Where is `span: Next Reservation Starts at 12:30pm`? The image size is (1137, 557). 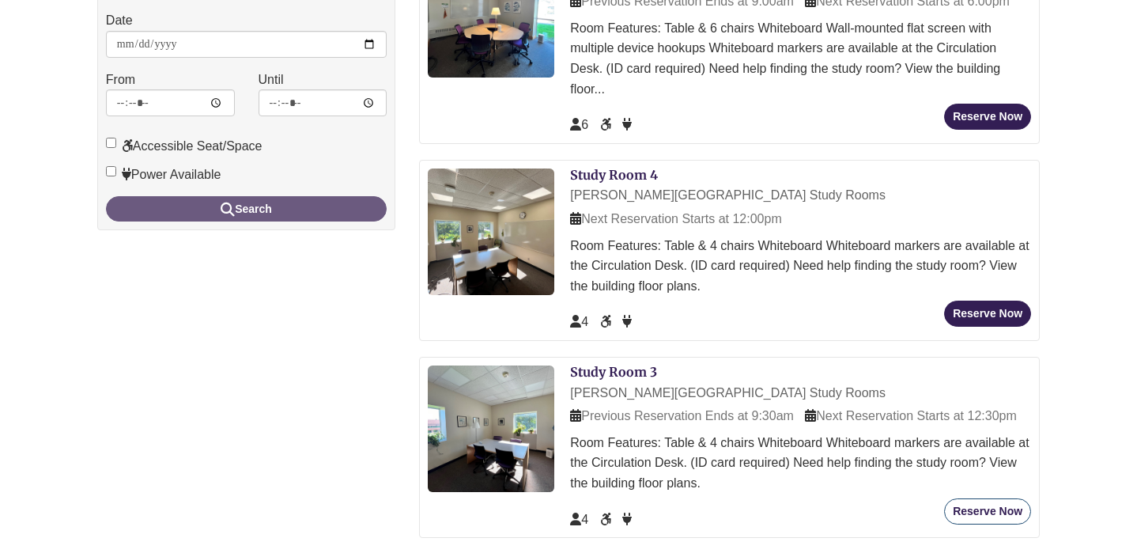 span: Next Reservation Starts at 12:30pm is located at coordinates (910, 415).